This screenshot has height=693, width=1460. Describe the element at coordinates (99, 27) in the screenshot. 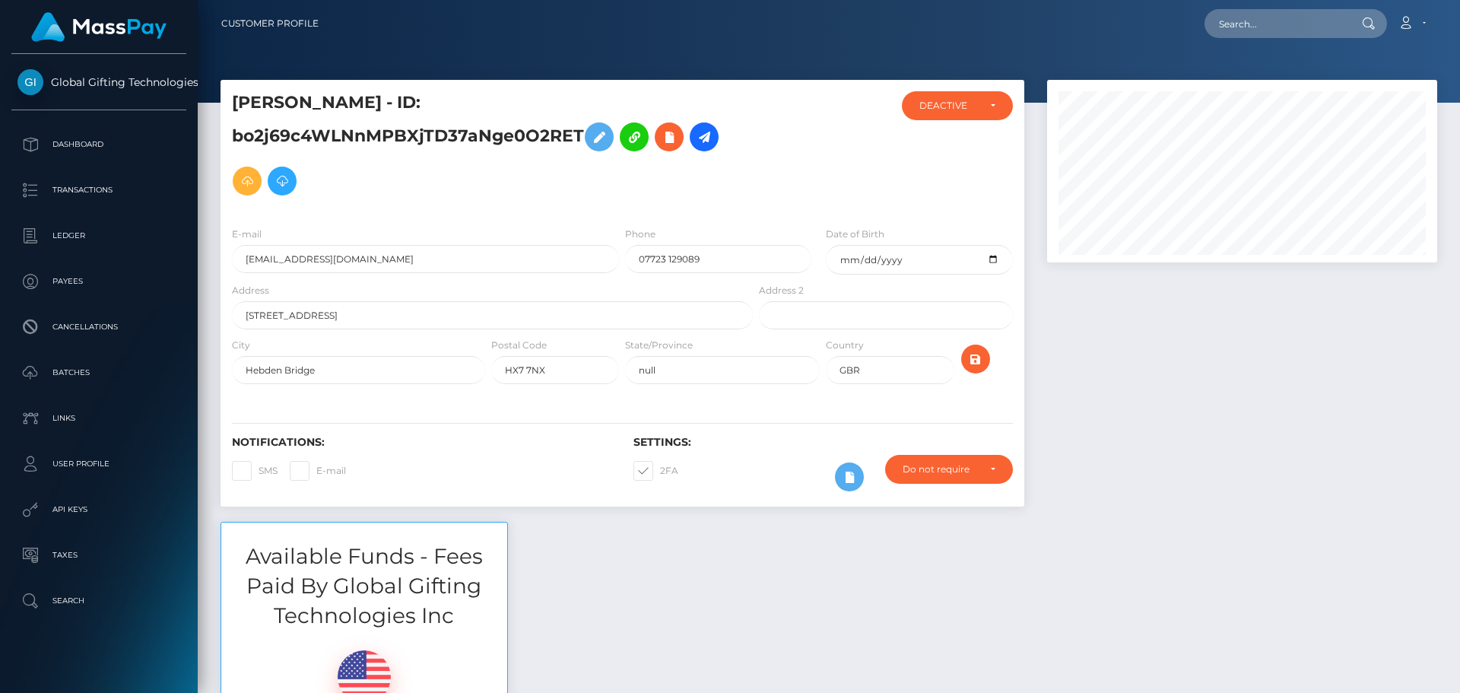

I see `img: MassPay Logo` at that location.